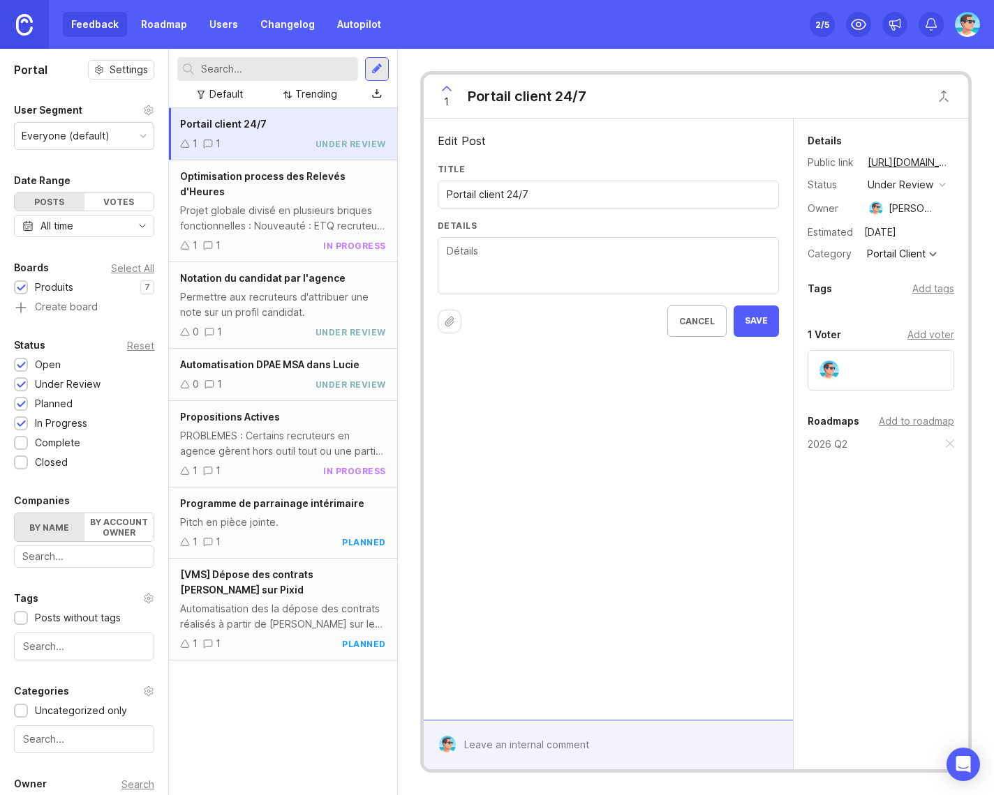 The image size is (994, 795). What do you see at coordinates (51, 463) in the screenshot?
I see `div: Closed` at bounding box center [51, 463].